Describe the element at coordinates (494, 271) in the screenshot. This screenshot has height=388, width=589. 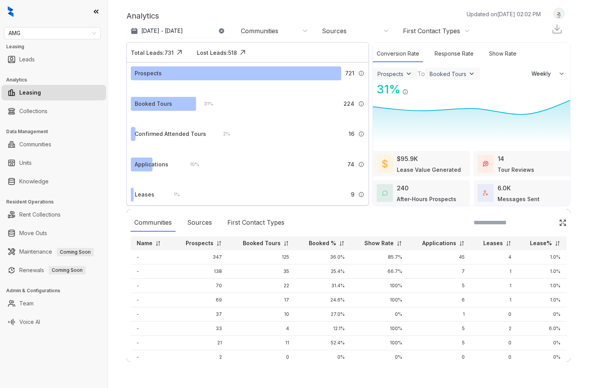
I see `td: 1` at that location.